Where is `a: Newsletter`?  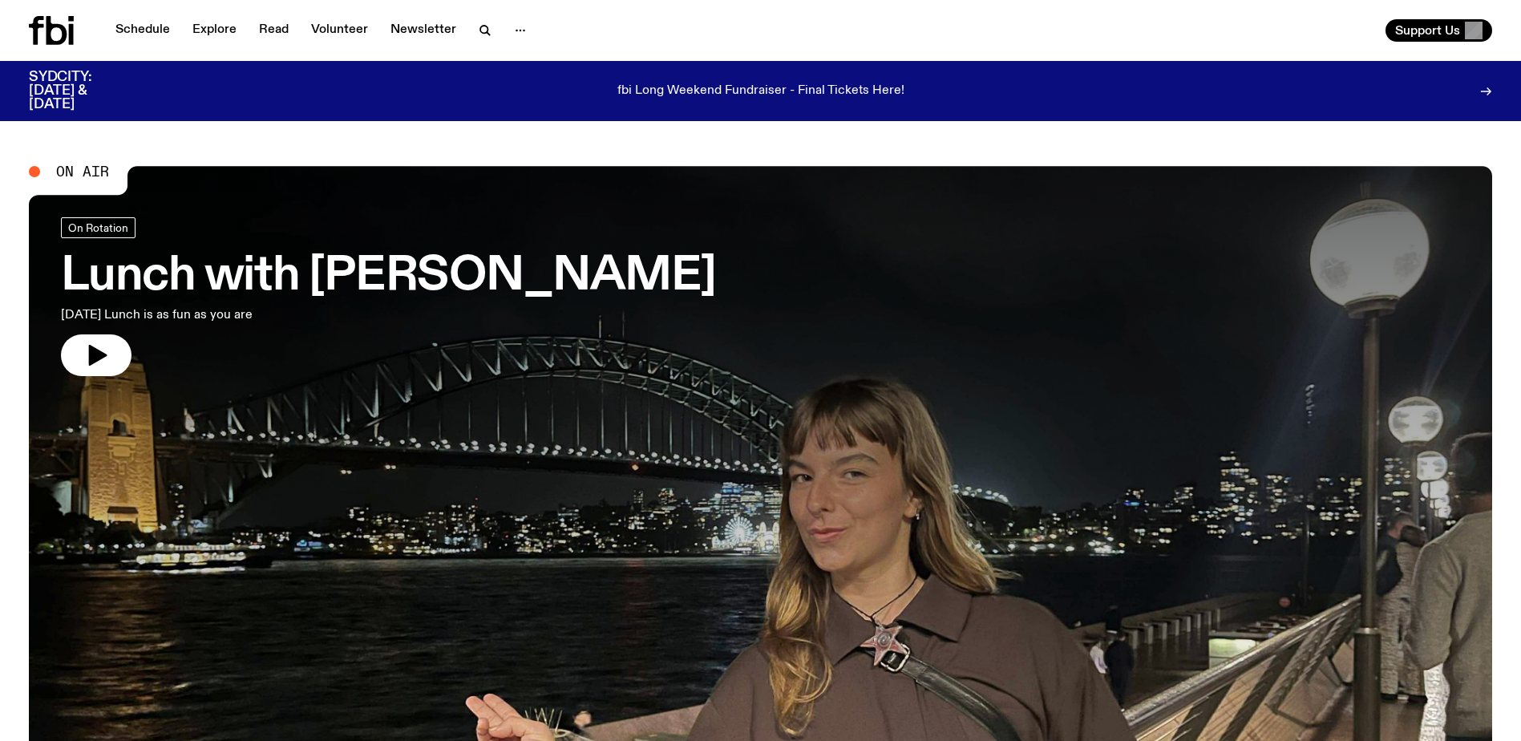 a: Newsletter is located at coordinates (423, 30).